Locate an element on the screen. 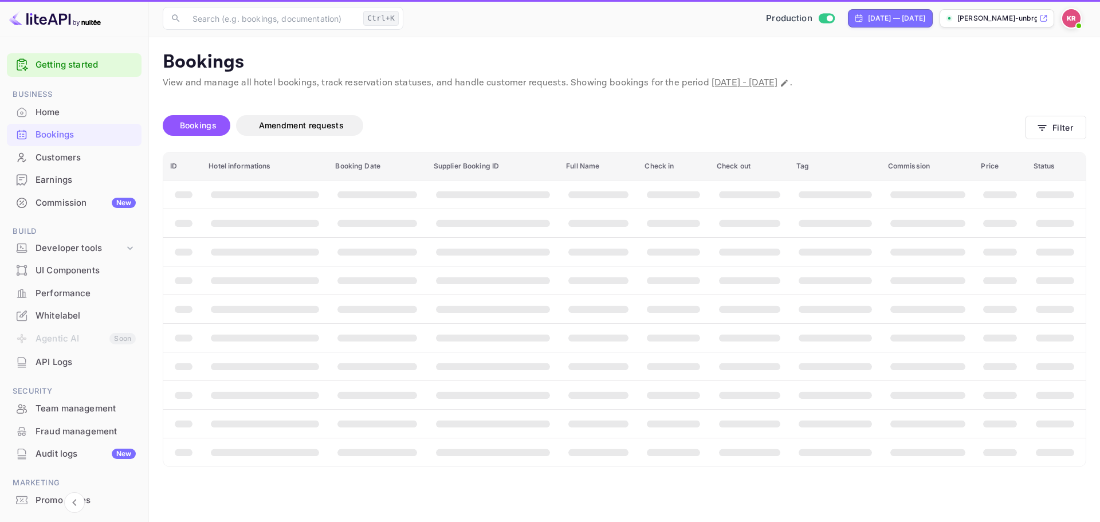 The height and width of the screenshot is (522, 1100). th: Commission is located at coordinates (928, 166).